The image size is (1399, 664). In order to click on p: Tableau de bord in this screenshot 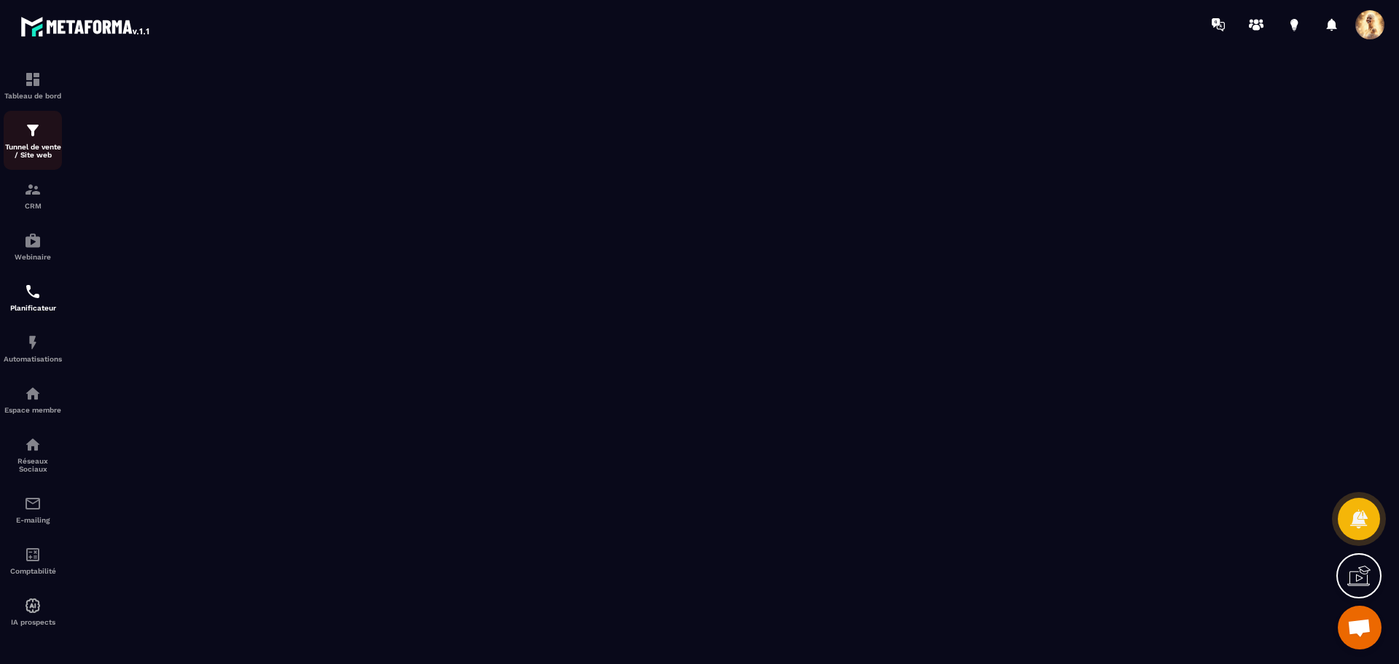, I will do `click(33, 95)`.